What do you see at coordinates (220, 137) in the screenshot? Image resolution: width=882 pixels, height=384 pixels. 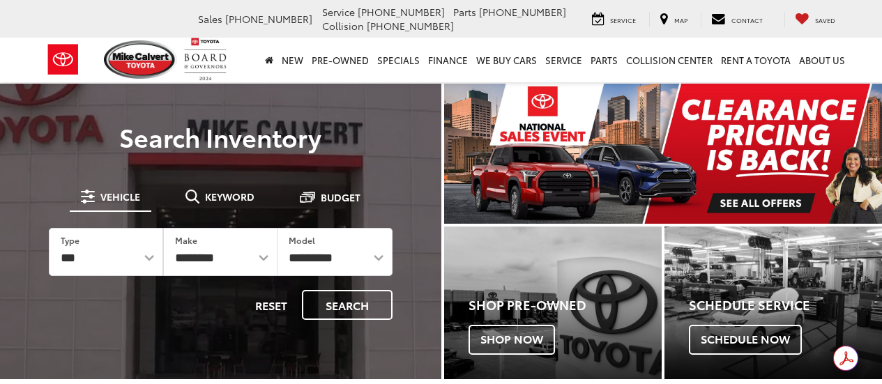 I see `h3: Search Inventory` at bounding box center [220, 137].